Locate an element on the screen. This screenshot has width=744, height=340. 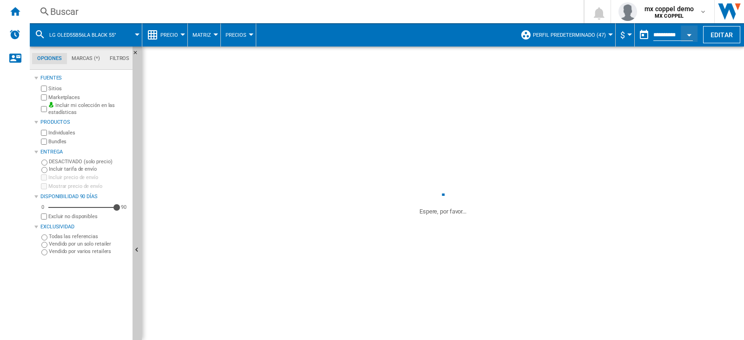
button: md-calendar is located at coordinates (644, 35).